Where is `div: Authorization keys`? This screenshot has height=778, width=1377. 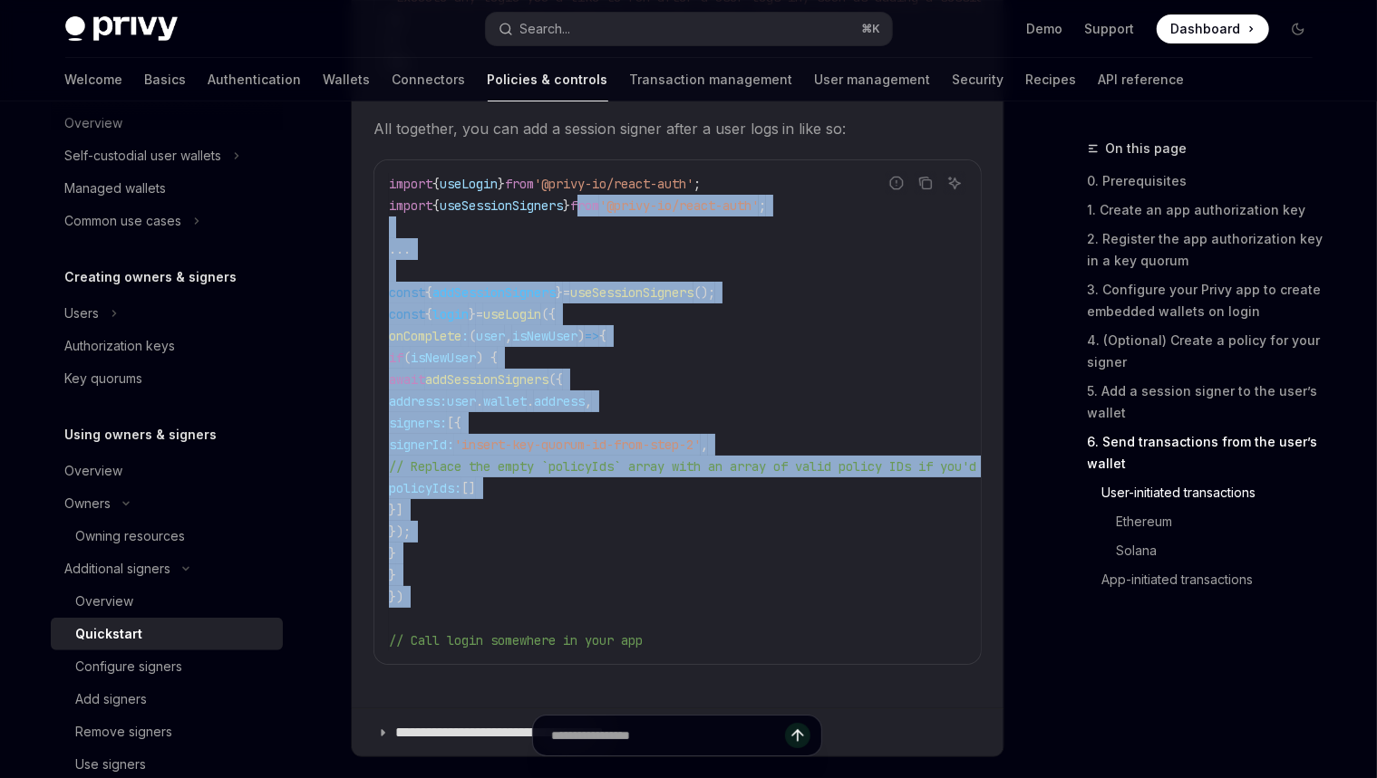
div: Authorization keys is located at coordinates (121, 346).